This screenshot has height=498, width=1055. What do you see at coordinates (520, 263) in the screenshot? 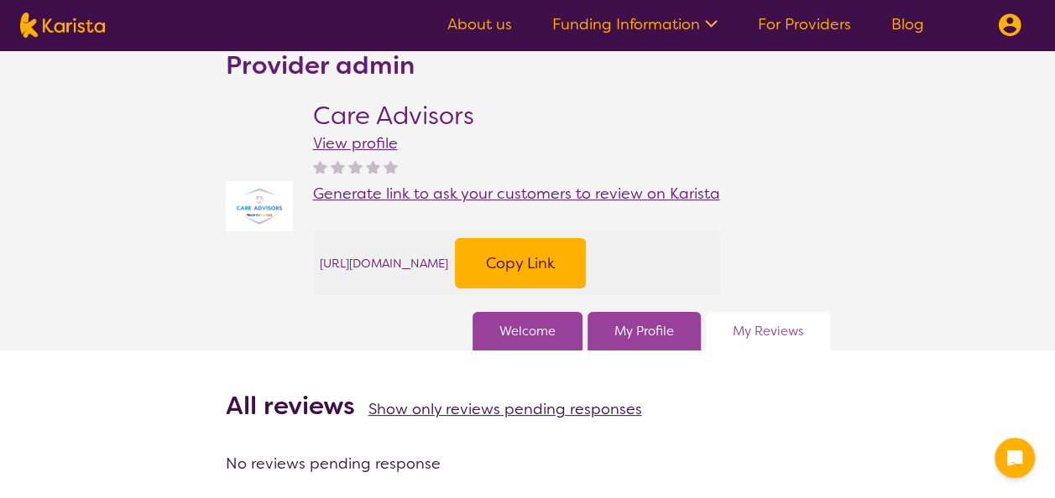
I see `button: Copy Link` at bounding box center [520, 263].